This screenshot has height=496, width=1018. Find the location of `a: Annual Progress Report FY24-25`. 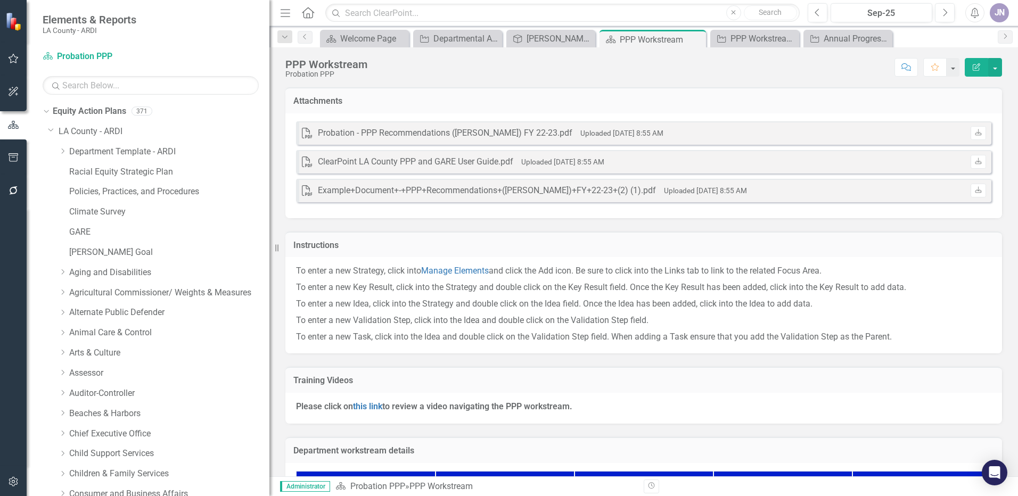

a: Annual Progress Report FY24-25 is located at coordinates (847, 38).